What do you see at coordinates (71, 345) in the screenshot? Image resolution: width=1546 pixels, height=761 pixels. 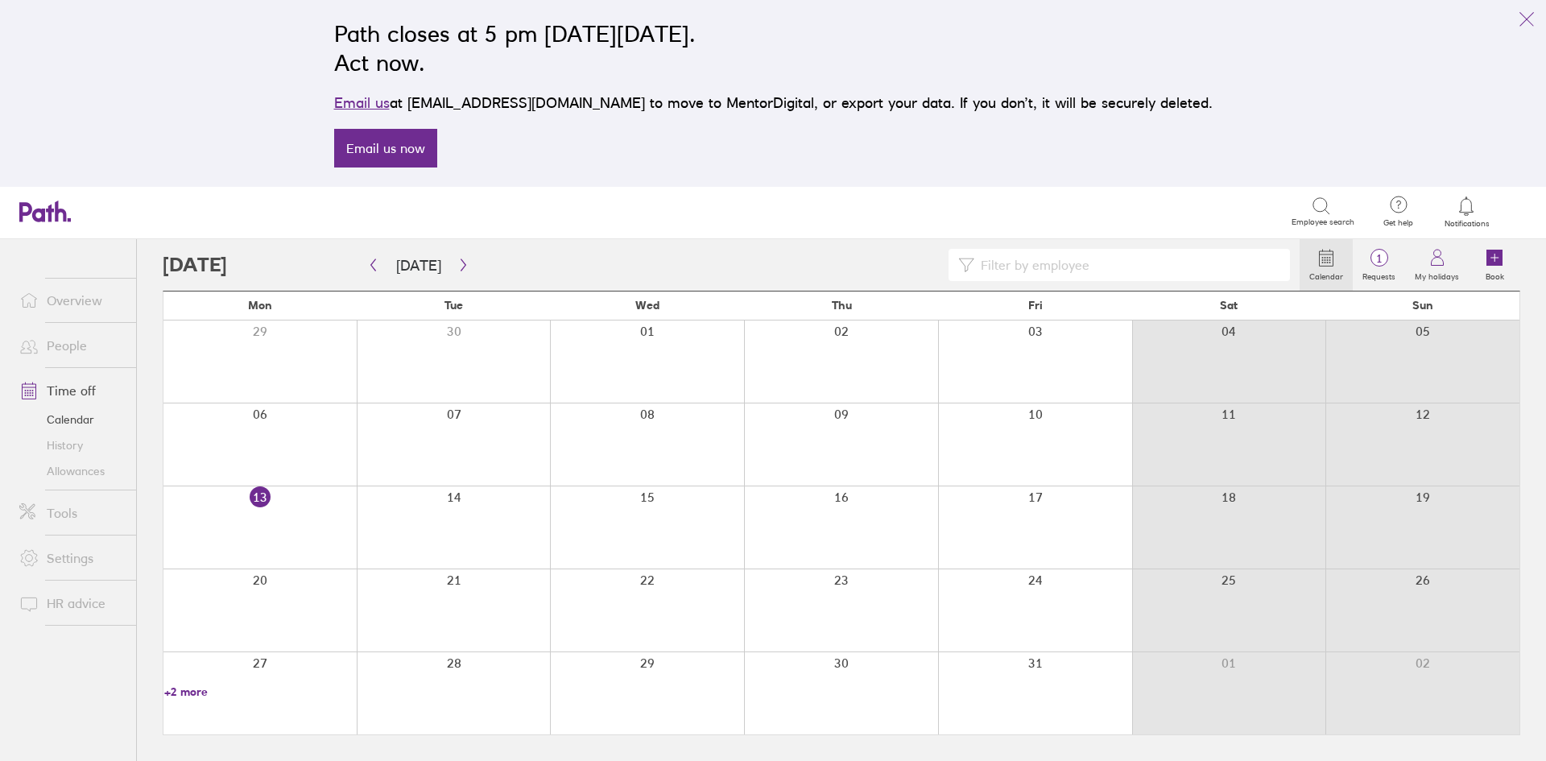 I see `a: People` at bounding box center [71, 345].